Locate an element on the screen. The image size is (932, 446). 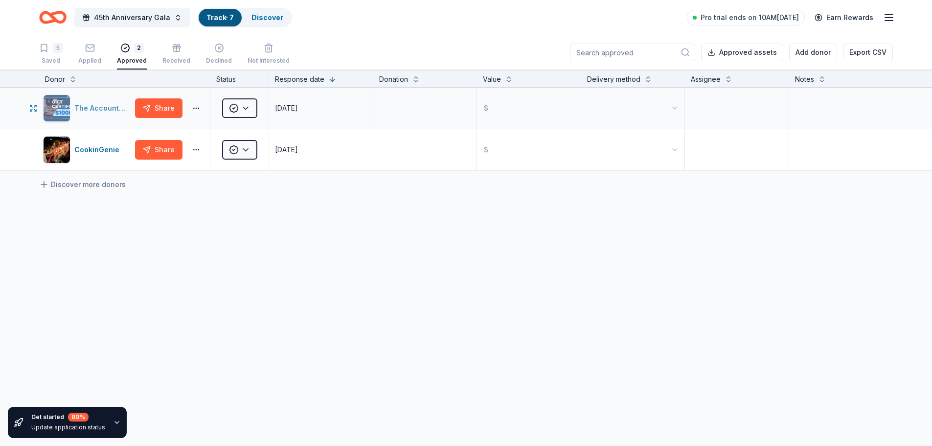
span: 45th Anniversary Gala is located at coordinates (132, 18).